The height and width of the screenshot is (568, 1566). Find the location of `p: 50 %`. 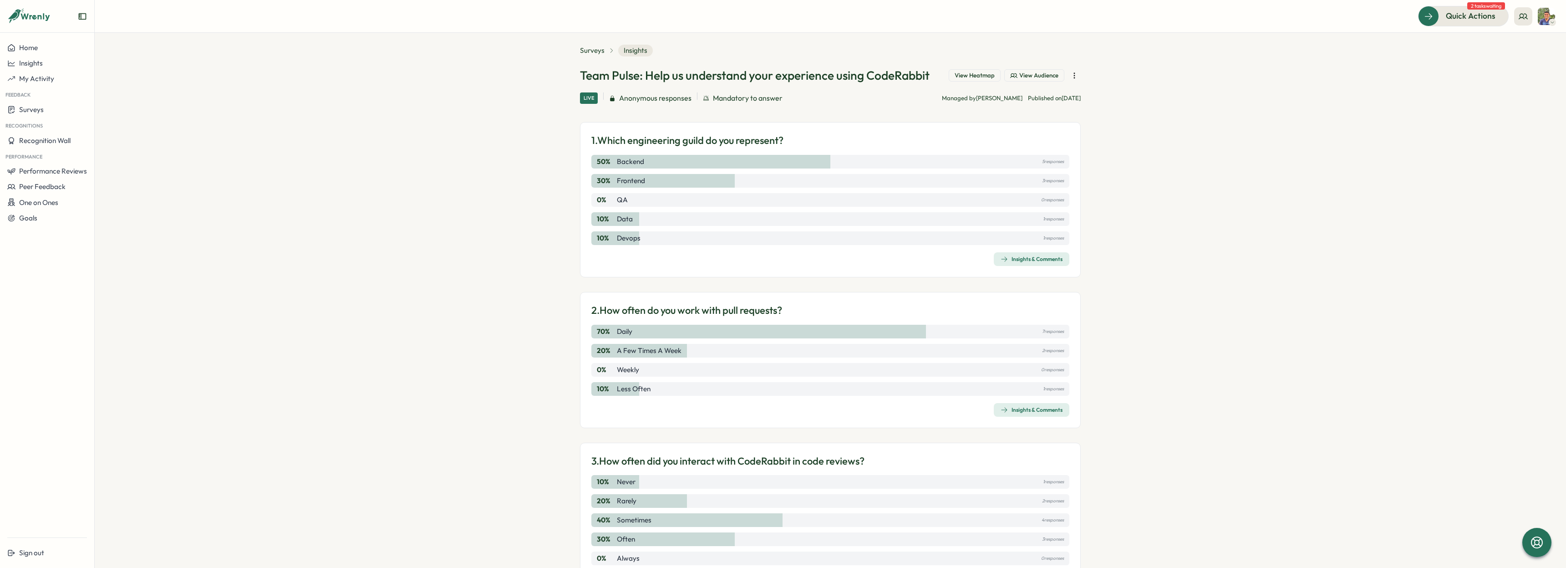

p: 50 % is located at coordinates (606, 162).